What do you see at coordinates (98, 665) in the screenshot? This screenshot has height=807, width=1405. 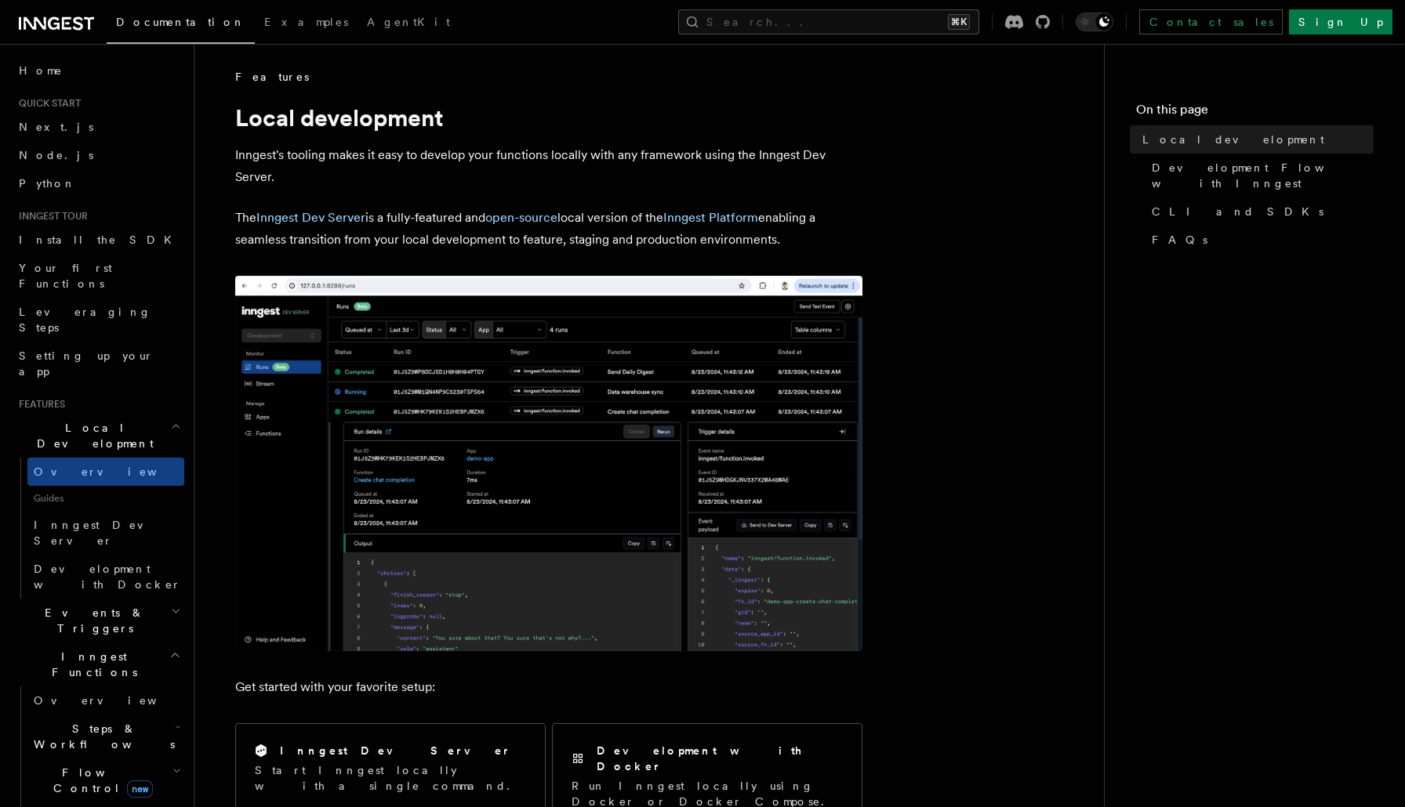 I see `button: Inngest Functions` at bounding box center [98, 665].